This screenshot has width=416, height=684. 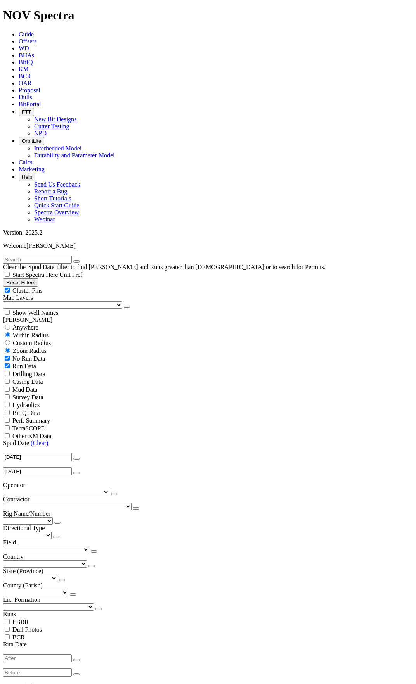 What do you see at coordinates (26, 34) in the screenshot?
I see `span: Guide` at bounding box center [26, 34].